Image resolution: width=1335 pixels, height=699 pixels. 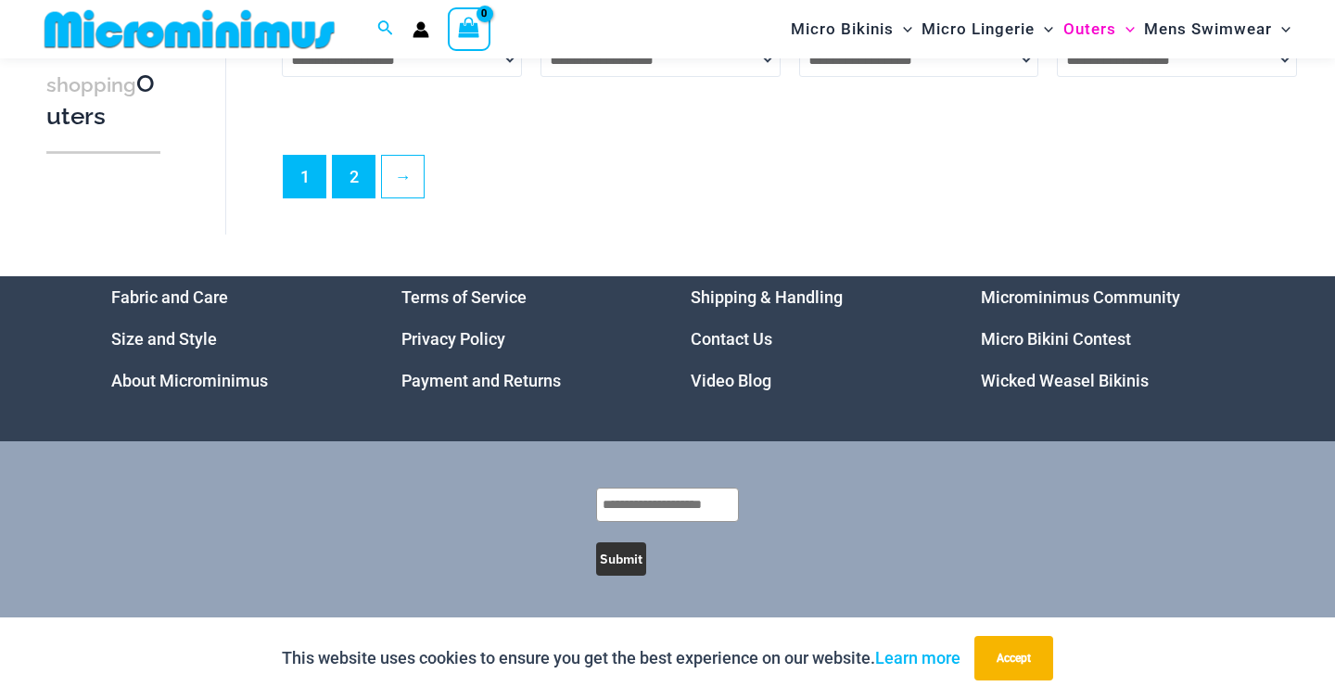 What do you see at coordinates (1208, 29) in the screenshot?
I see `span: Mens Swimwear` at bounding box center [1208, 29].